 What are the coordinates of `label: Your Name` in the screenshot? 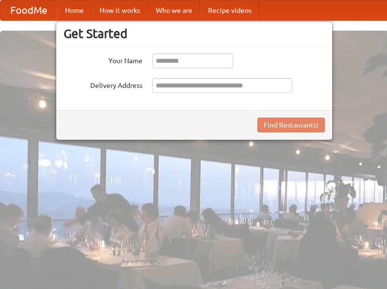 It's located at (103, 59).